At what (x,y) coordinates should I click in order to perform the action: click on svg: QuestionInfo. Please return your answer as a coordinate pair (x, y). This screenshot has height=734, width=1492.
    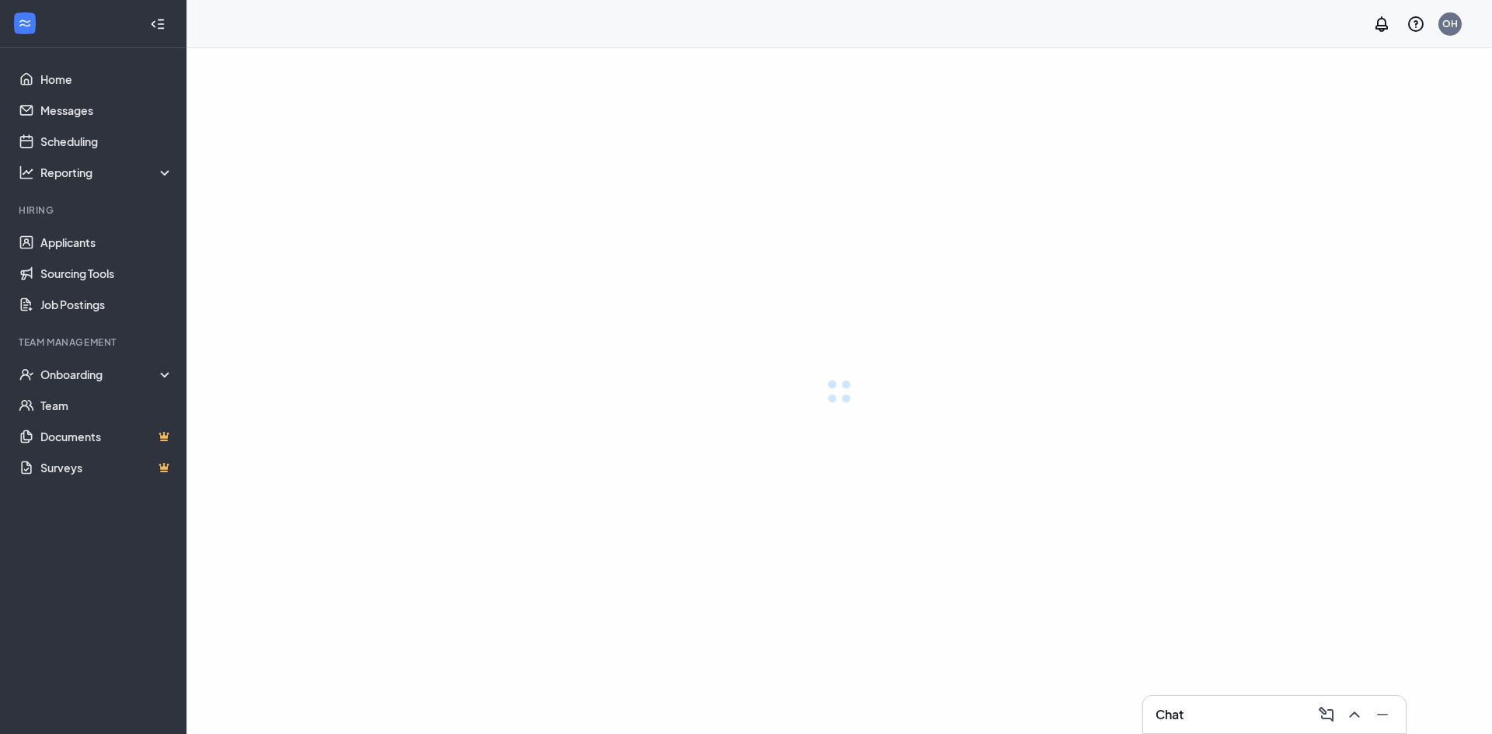
    Looking at the image, I should click on (1415, 24).